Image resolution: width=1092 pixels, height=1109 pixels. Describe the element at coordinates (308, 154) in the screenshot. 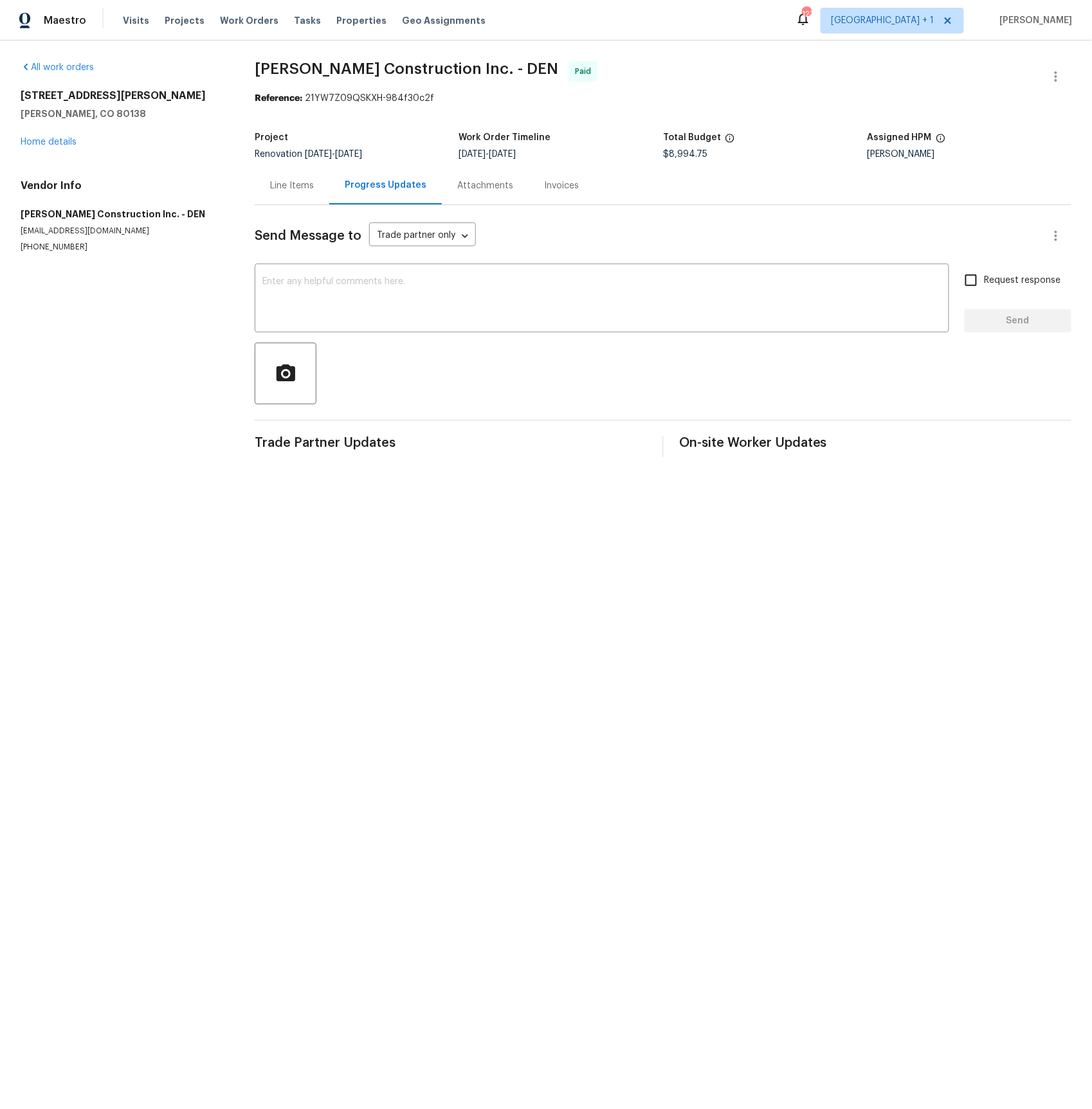

I see `span: Renovation` at that location.